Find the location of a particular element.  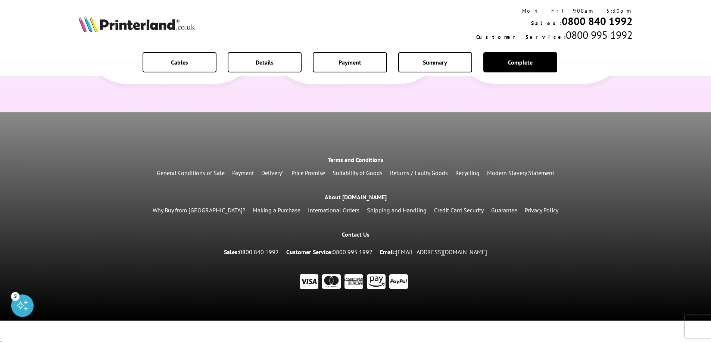

a: General Conditions of Sale is located at coordinates (191, 173).